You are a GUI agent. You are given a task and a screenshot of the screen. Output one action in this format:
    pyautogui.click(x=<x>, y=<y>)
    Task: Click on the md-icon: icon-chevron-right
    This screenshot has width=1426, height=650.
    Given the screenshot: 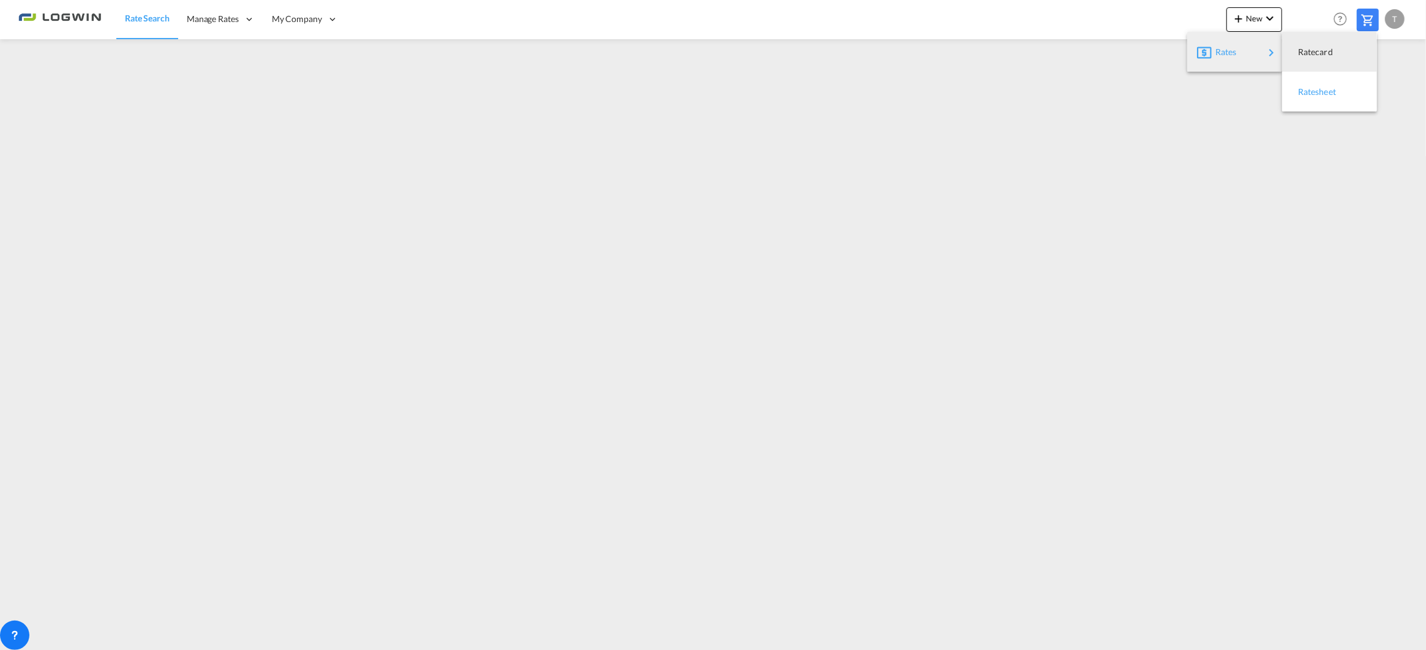 What is the action you would take?
    pyautogui.click(x=1272, y=53)
    